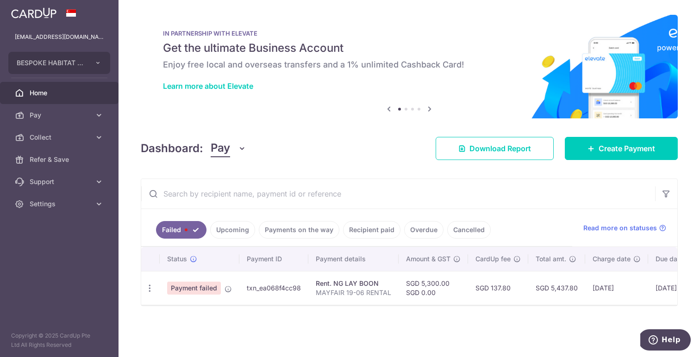  I want to click on p: MAYFAIR 19-06 RENTAL, so click(353, 293).